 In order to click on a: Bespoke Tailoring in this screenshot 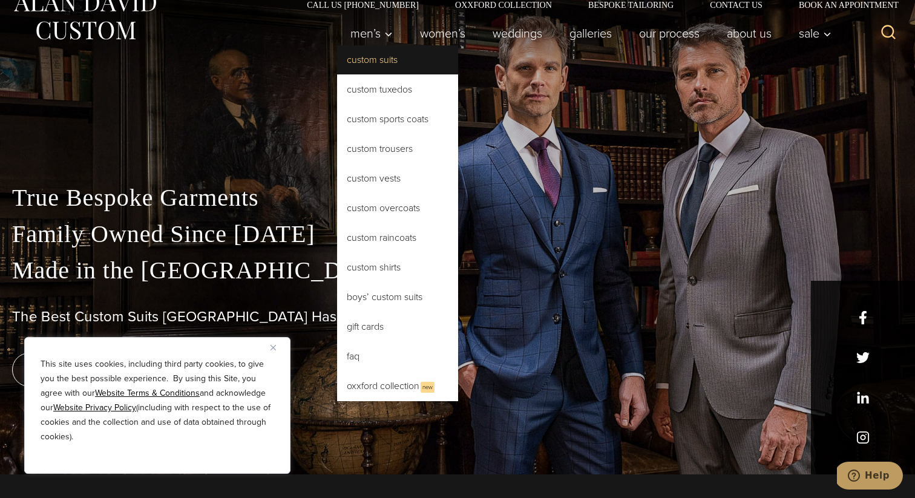, I will do `click(630, 5)`.